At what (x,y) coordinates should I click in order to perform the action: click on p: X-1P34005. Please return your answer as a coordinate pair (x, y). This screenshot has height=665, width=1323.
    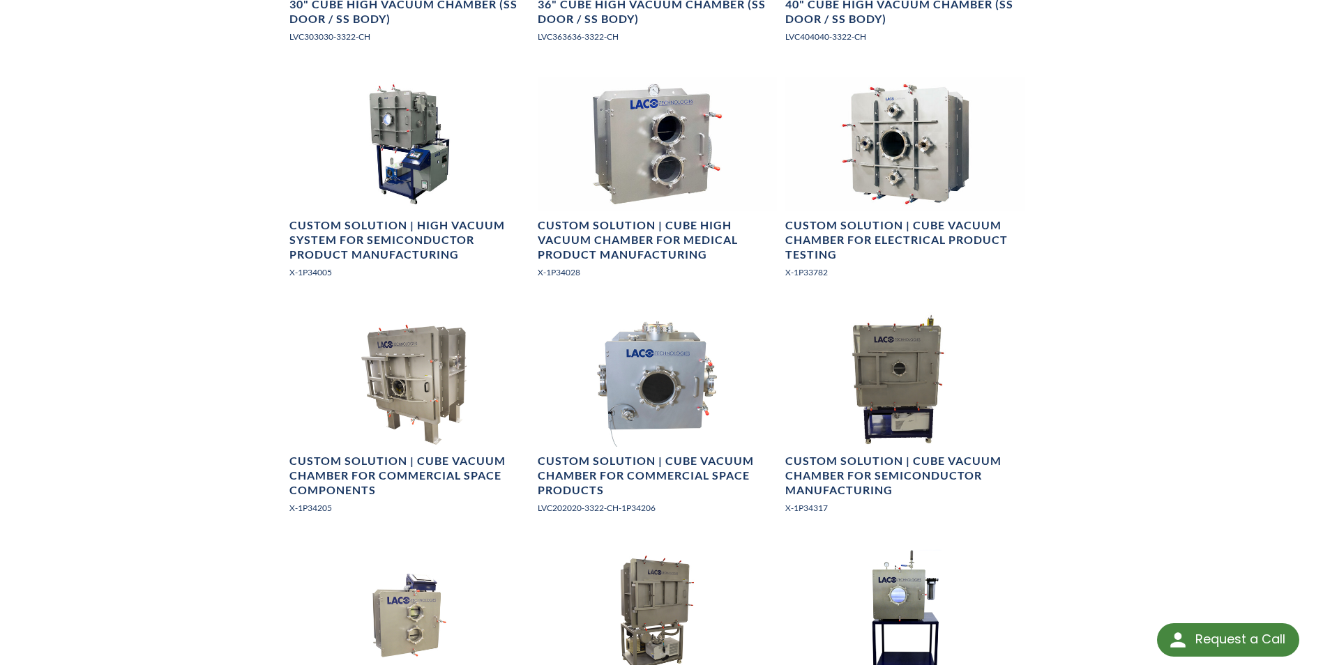
    Looking at the image, I should click on (409, 272).